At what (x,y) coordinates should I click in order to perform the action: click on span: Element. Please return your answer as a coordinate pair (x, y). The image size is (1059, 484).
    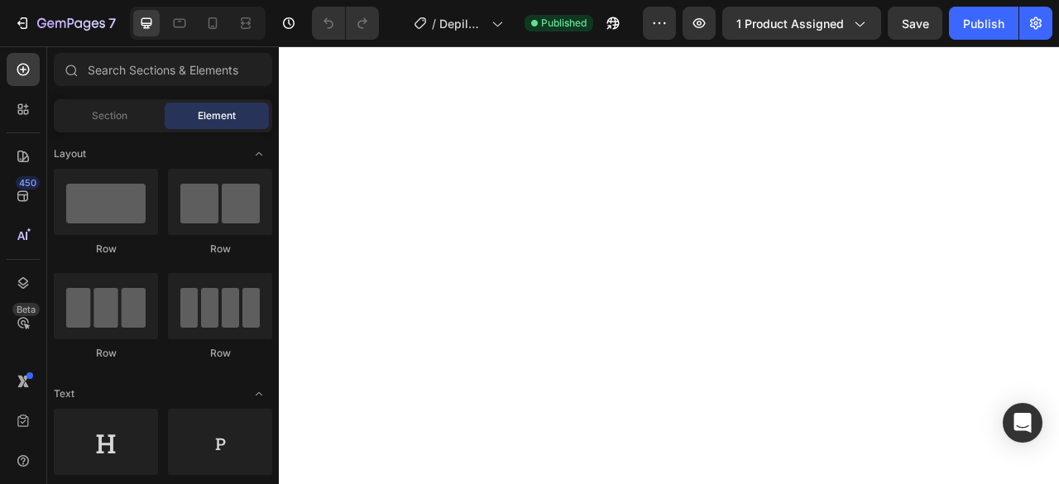
    Looking at the image, I should click on (217, 116).